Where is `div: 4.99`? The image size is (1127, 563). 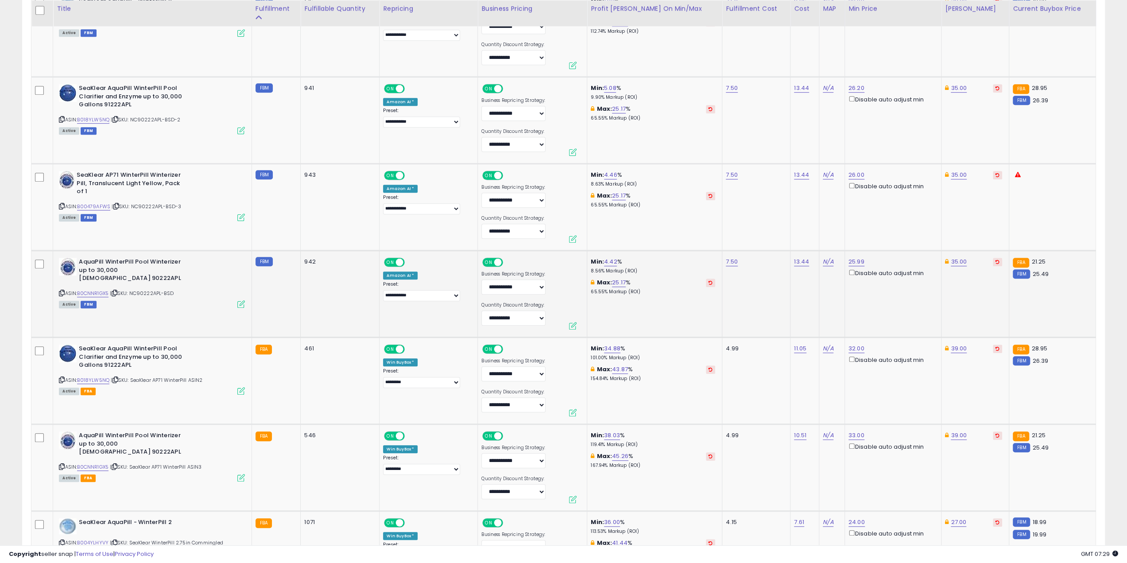 div: 4.99 is located at coordinates (754, 348).